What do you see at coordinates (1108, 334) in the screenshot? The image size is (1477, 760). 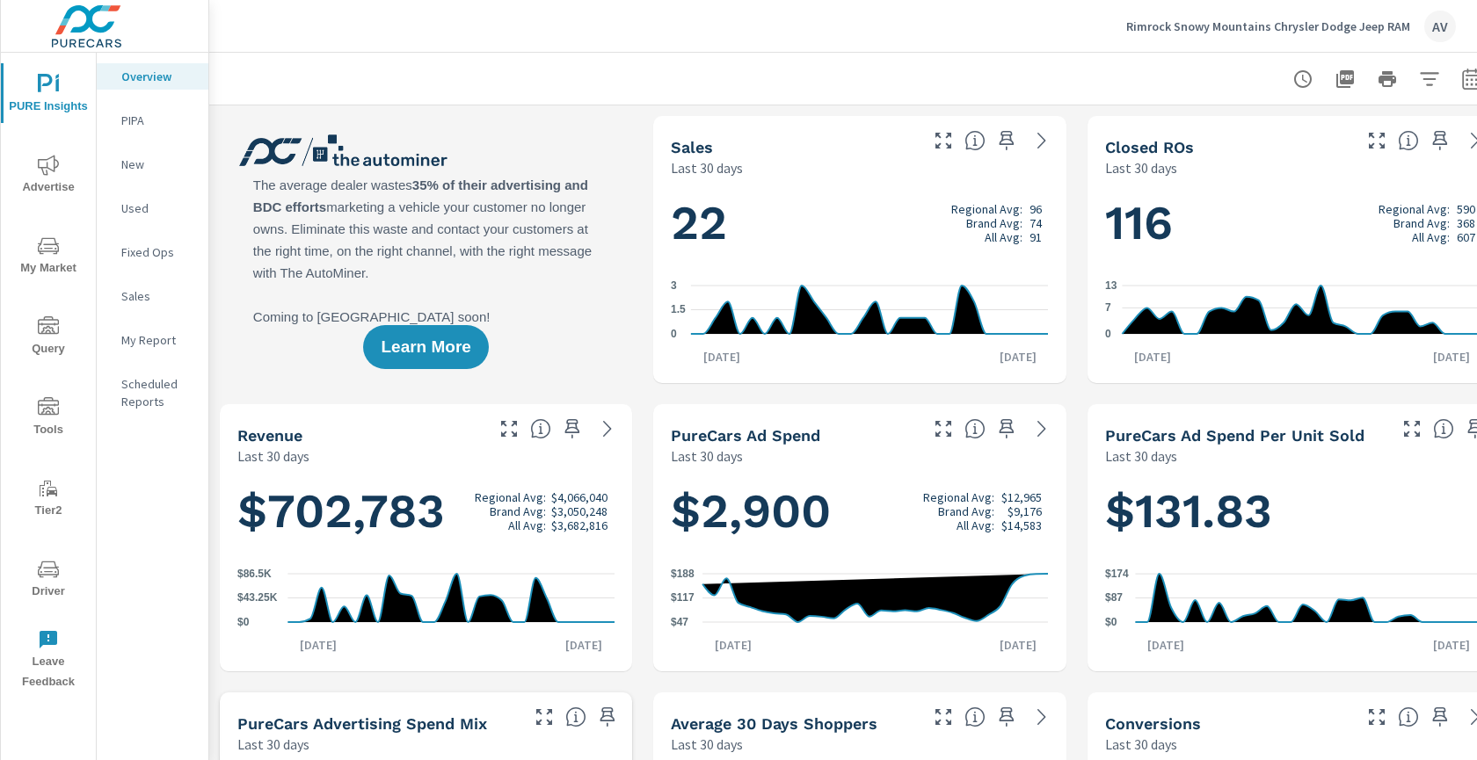 I see `text: 0` at bounding box center [1108, 334].